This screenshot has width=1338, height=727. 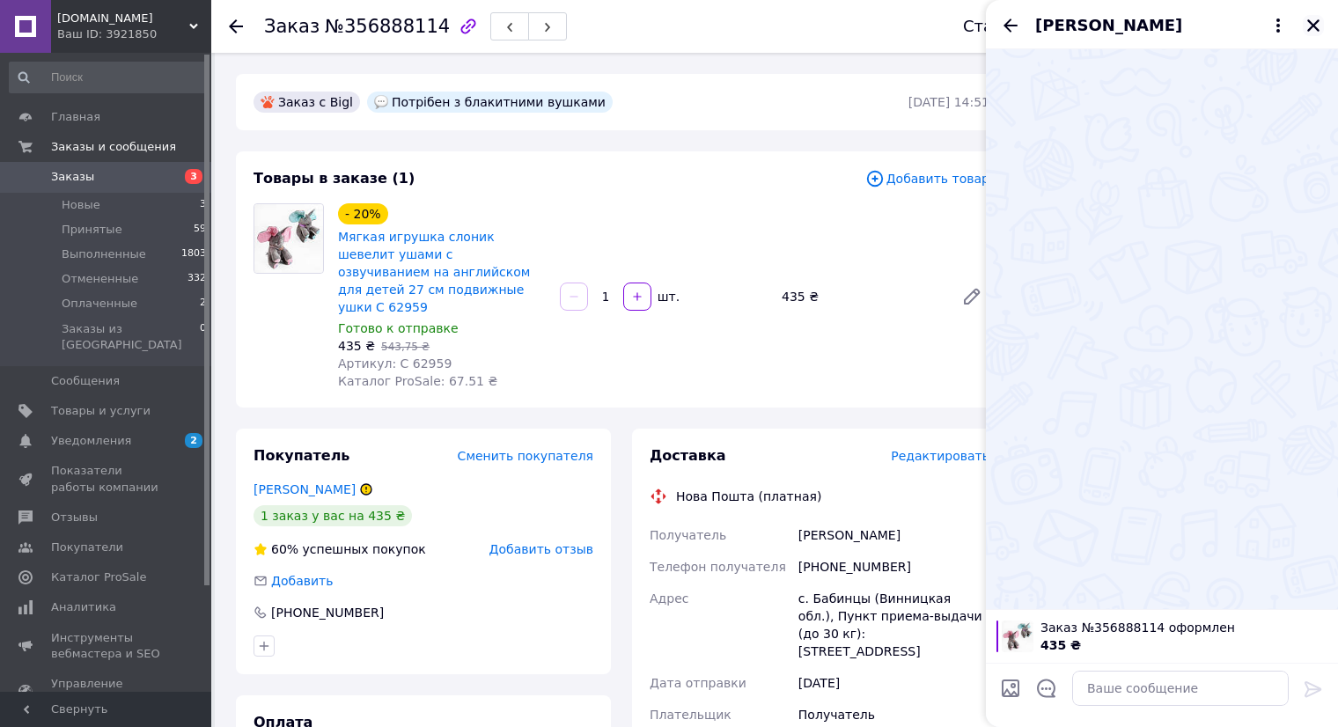 What do you see at coordinates (717, 567) in the screenshot?
I see `span: Телефон получателя` at bounding box center [717, 567].